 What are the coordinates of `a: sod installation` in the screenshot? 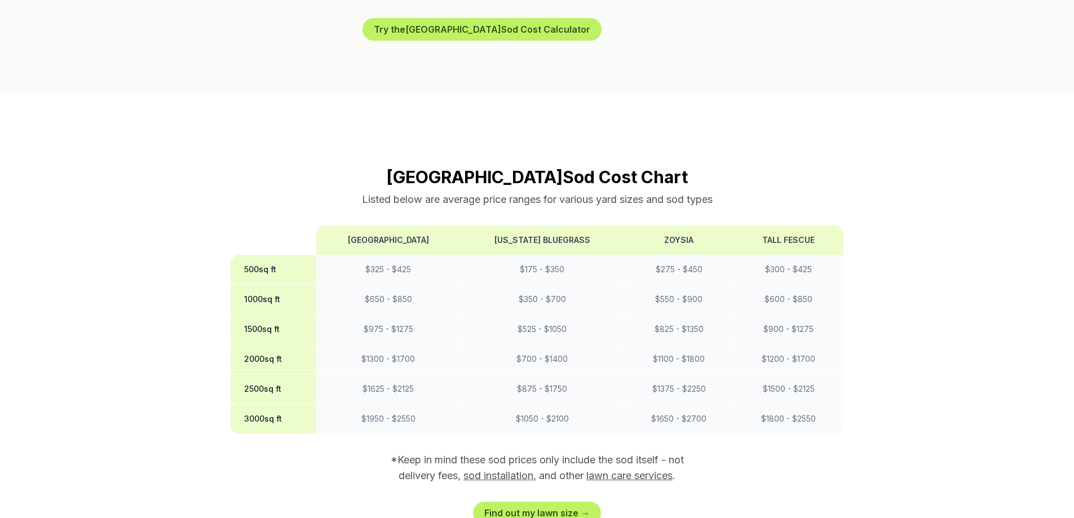 It's located at (499, 475).